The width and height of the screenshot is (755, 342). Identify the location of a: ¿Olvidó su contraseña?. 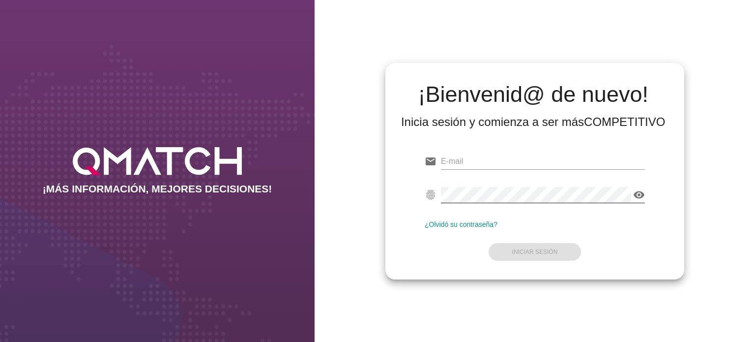
(461, 224).